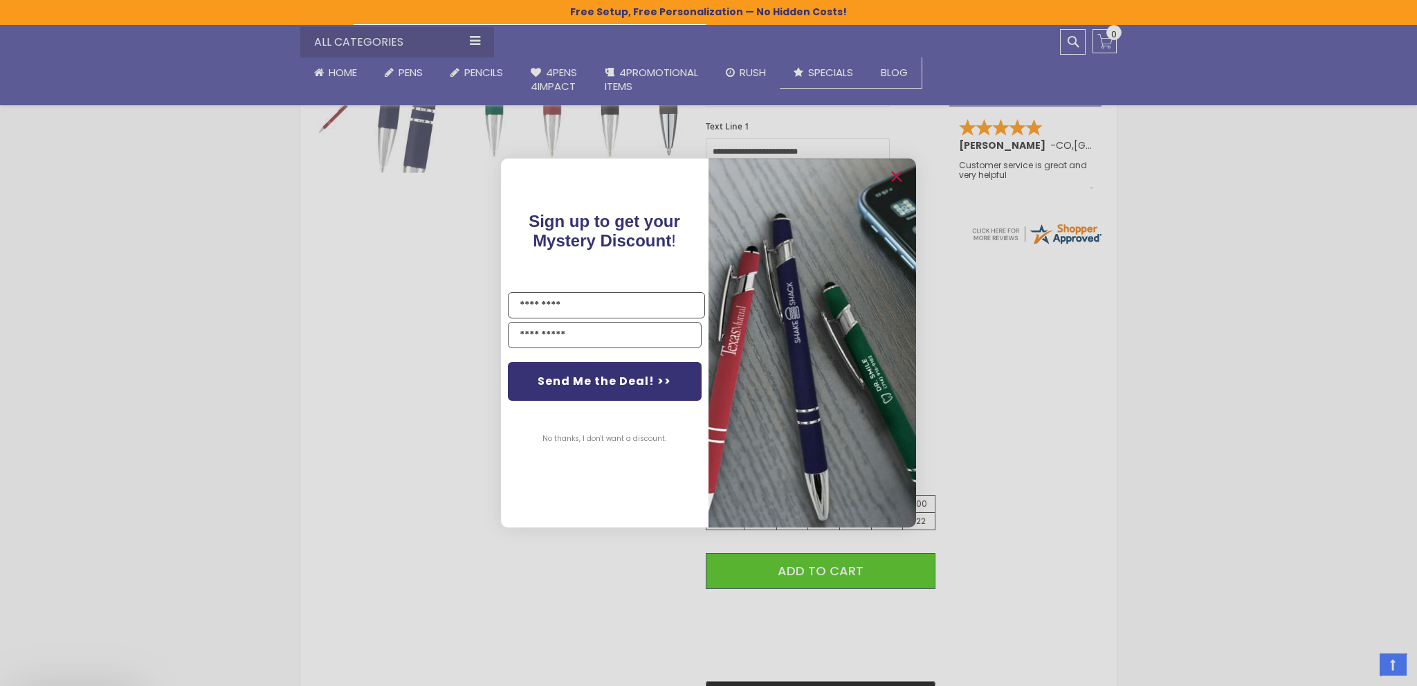 This screenshot has width=1417, height=686. Describe the element at coordinates (605, 439) in the screenshot. I see `button: No thanks, I don't want a discount.` at that location.